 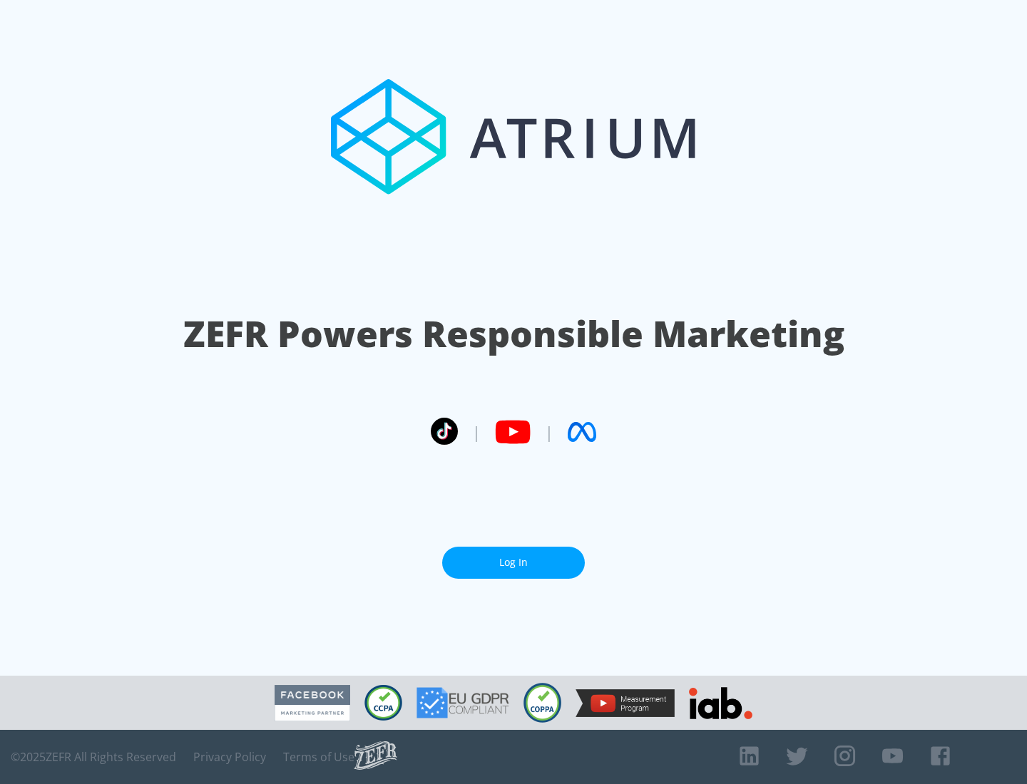 What do you see at coordinates (513, 563) in the screenshot?
I see `a: Log In` at bounding box center [513, 563].